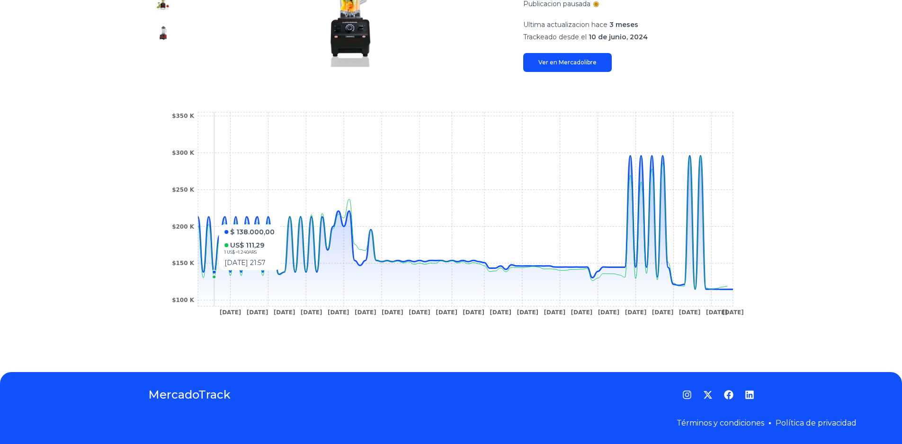 This screenshot has height=444, width=902. Describe the element at coordinates (183, 190) in the screenshot. I see `tspan: $250 K` at that location.